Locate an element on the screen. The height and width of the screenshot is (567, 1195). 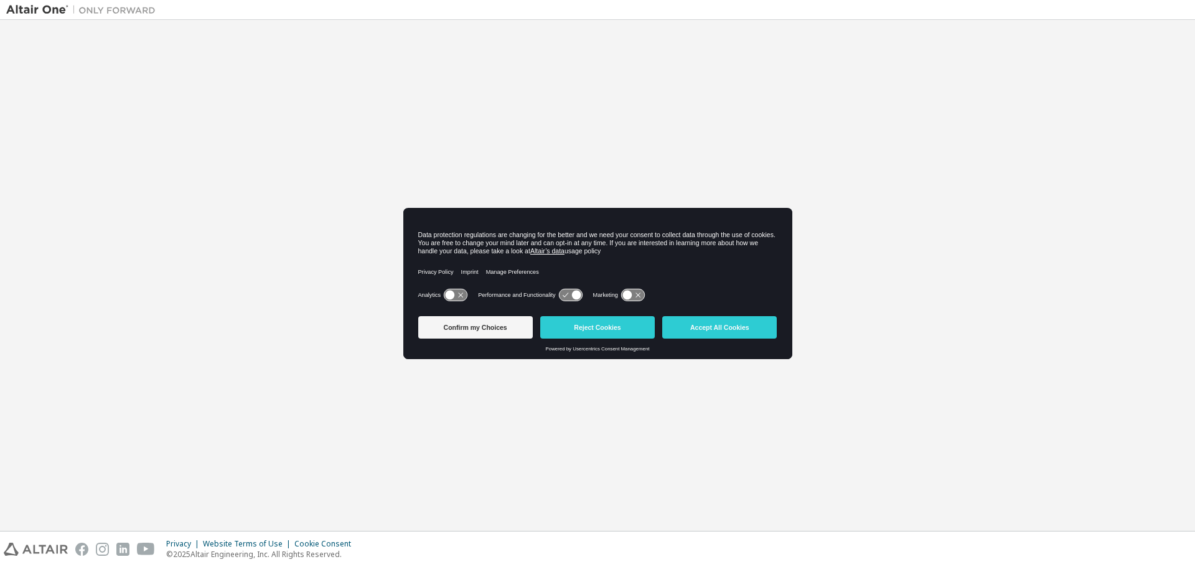
img: altair_logo.svg is located at coordinates (35, 549).